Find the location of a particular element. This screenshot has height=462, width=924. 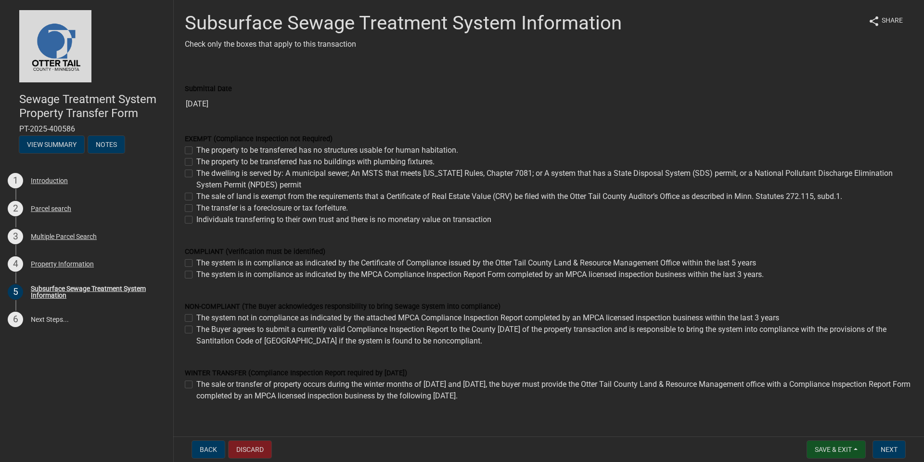

h1: Subsurface Sewage Treatment System Information is located at coordinates (404, 23).